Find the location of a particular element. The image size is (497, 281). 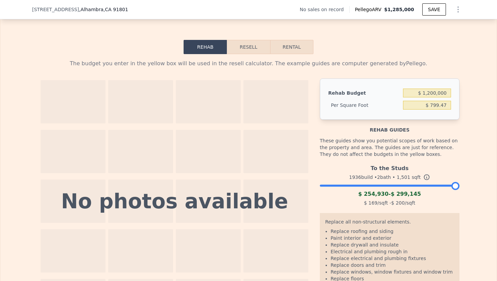

button: Show Options is located at coordinates (459, 9).